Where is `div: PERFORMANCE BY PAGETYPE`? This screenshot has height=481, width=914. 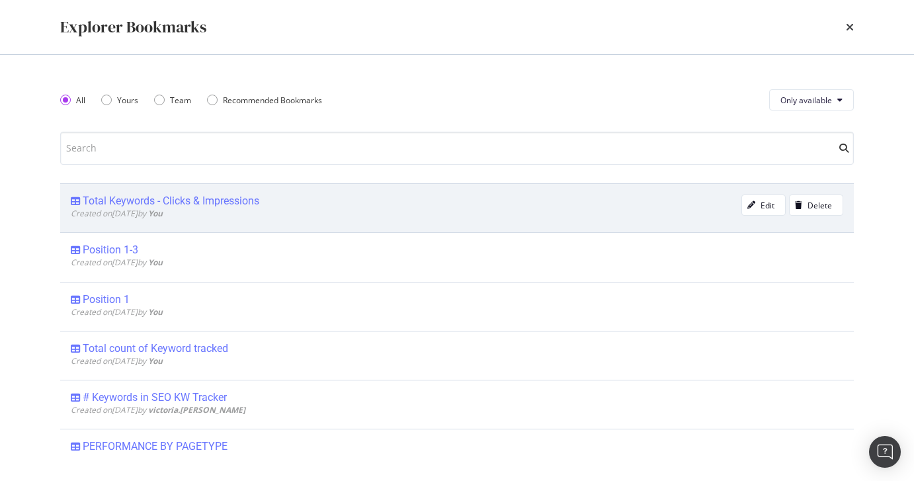 div: PERFORMANCE BY PAGETYPE is located at coordinates (155, 446).